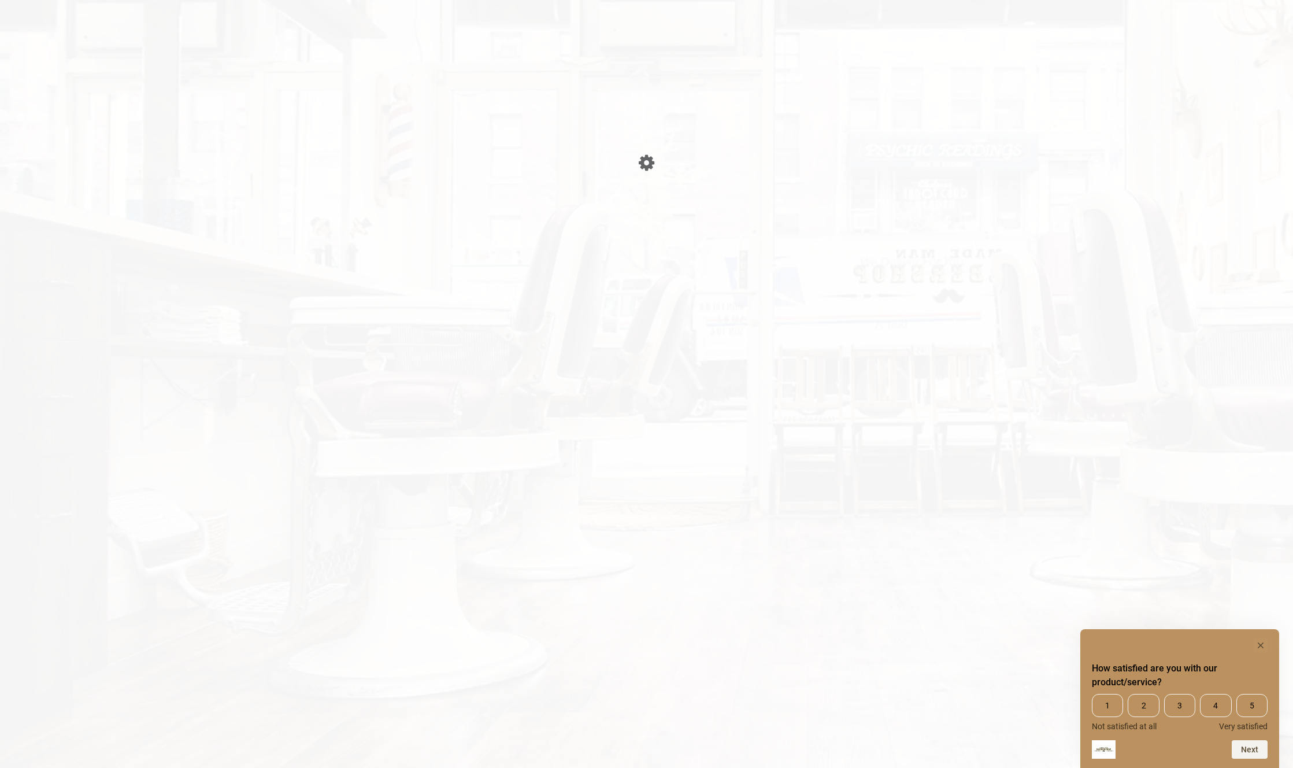  What do you see at coordinates (1243, 726) in the screenshot?
I see `span: Very satisfied` at bounding box center [1243, 726].